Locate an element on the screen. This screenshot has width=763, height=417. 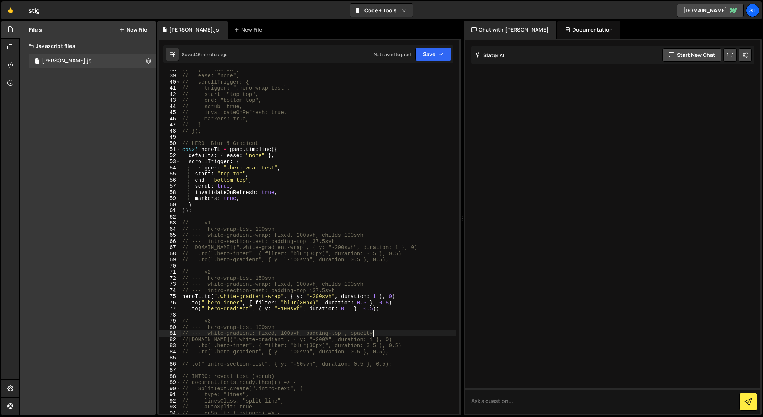
div: 92 is located at coordinates (170, 401).